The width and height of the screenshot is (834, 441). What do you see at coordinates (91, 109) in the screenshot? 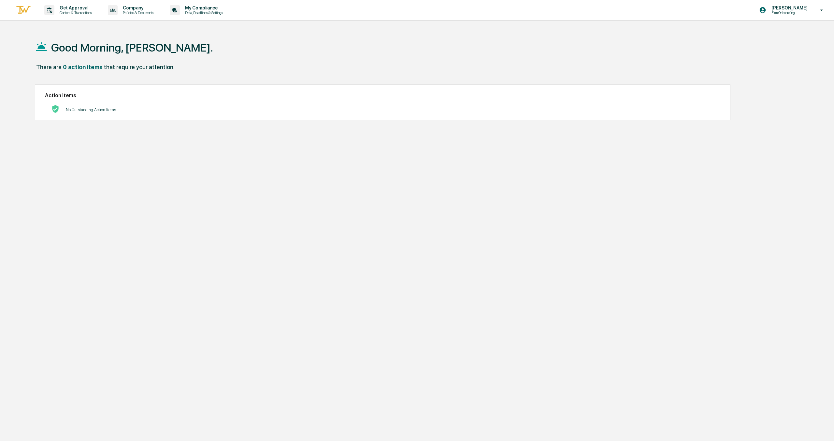
I see `p: No Outstanding Action Items` at bounding box center [91, 109].